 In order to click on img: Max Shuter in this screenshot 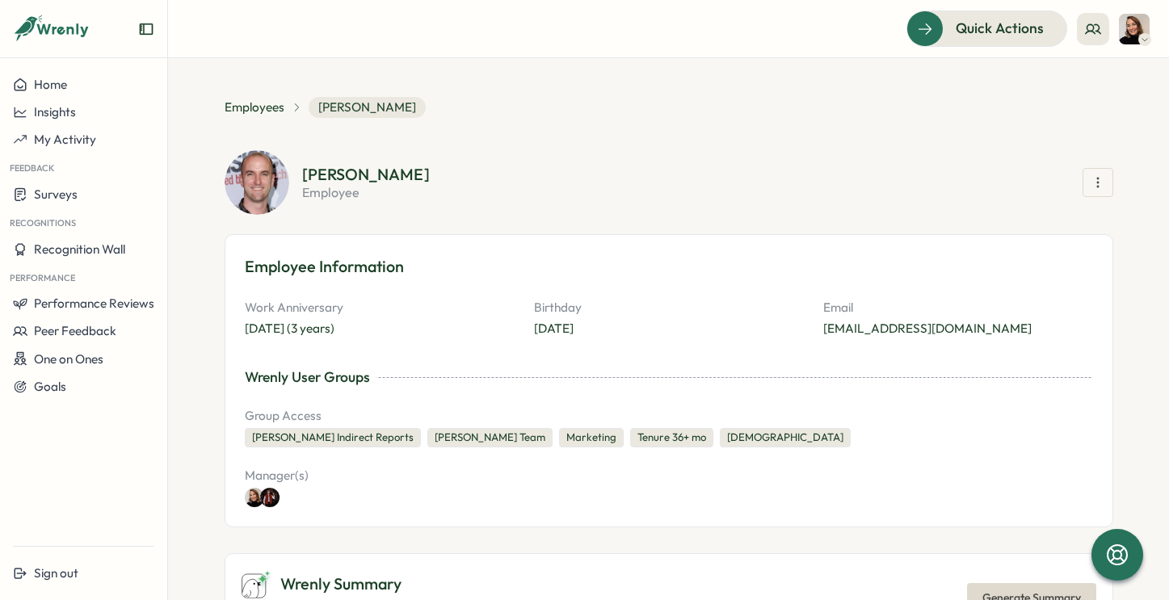, I will do `click(257, 183)`.